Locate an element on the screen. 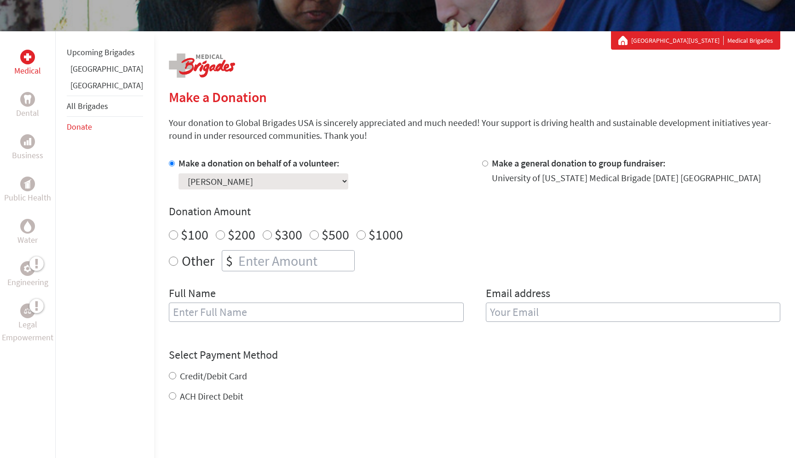  a: DentalDental is located at coordinates (28, 106).